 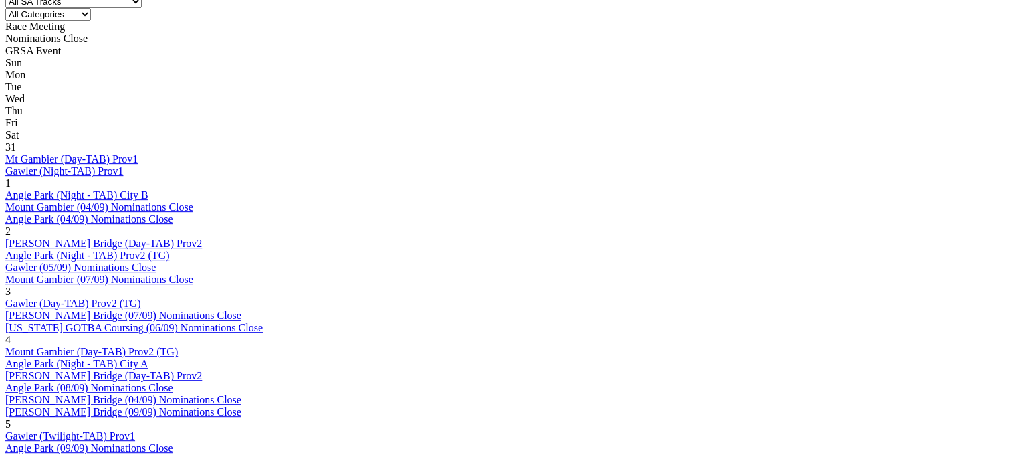 I want to click on div: Fri, so click(x=508, y=123).